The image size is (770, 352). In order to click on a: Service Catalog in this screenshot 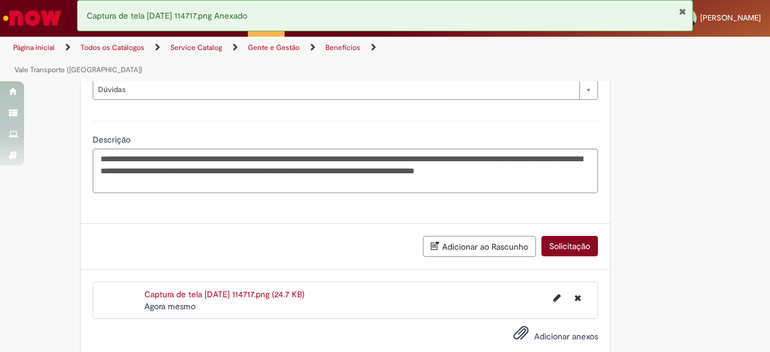, I will do `click(196, 48)`.